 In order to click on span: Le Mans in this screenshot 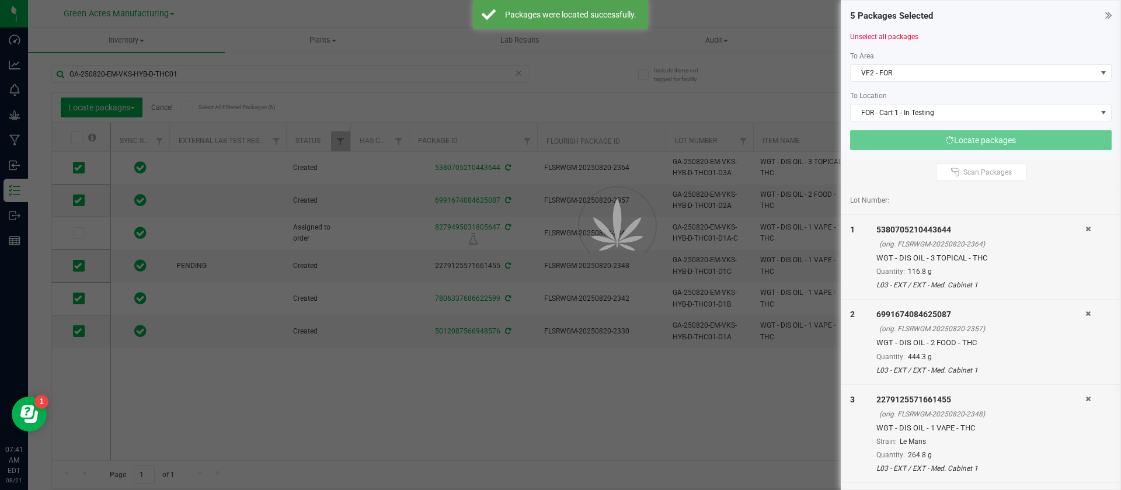, I will do `click(913, 441)`.